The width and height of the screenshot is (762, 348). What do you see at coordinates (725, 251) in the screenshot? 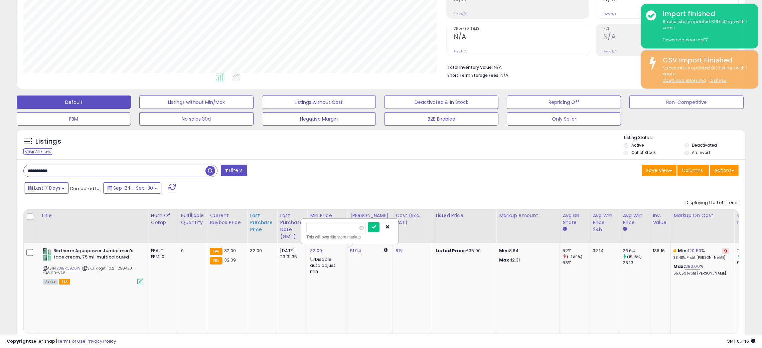
I see `i: Revert to store-level Min Markup` at bounding box center [725, 251].